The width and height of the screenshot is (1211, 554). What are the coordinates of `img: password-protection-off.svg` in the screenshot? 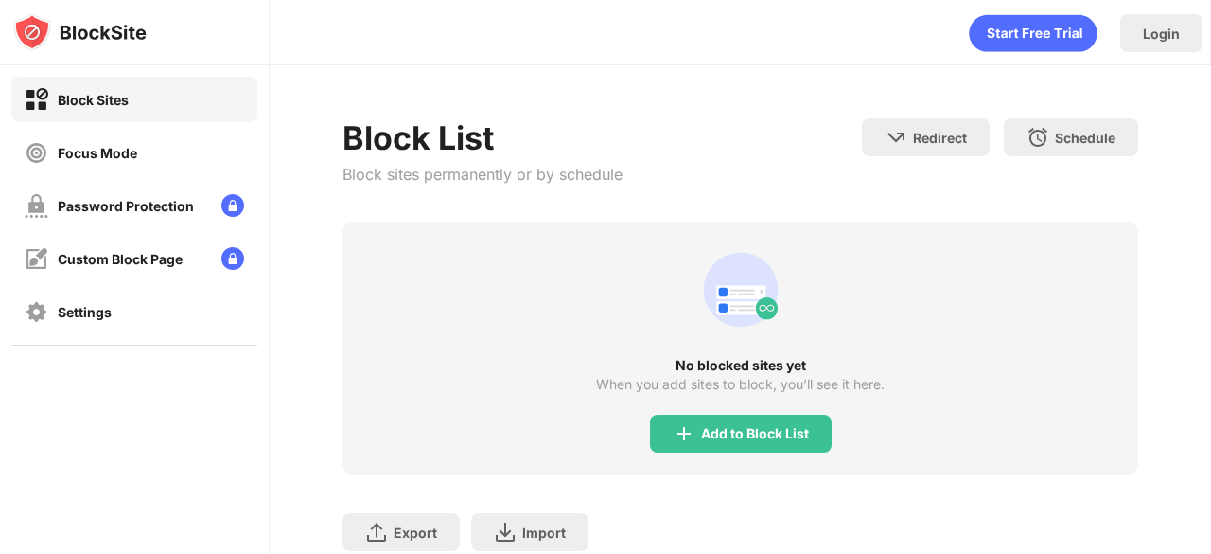 It's located at (36, 205).